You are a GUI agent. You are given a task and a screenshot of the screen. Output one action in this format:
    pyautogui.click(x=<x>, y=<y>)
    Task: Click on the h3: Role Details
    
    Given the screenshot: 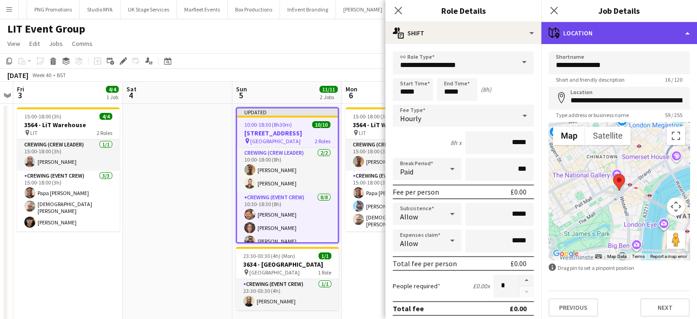 What is the action you would take?
    pyautogui.click(x=464, y=11)
    